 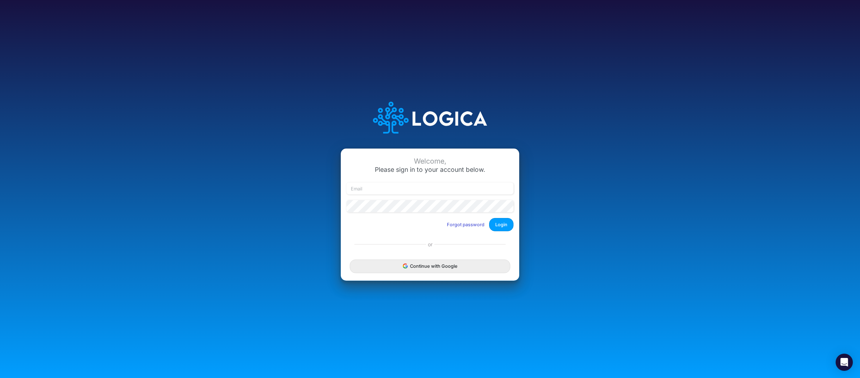 What do you see at coordinates (430, 266) in the screenshot?
I see `button: Continue with Google` at bounding box center [430, 266].